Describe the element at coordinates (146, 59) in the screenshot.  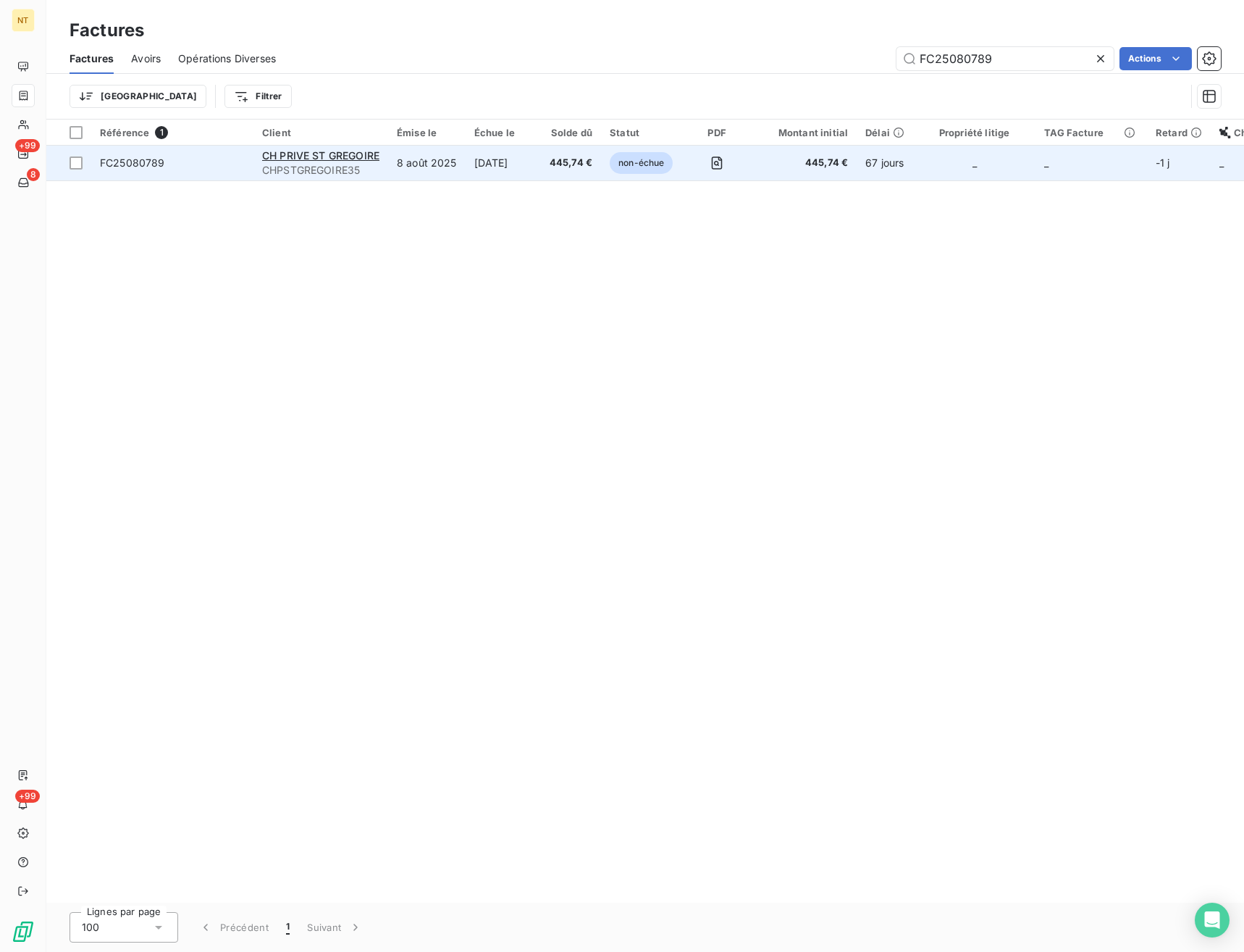
I see `span: Avoirs` at that location.